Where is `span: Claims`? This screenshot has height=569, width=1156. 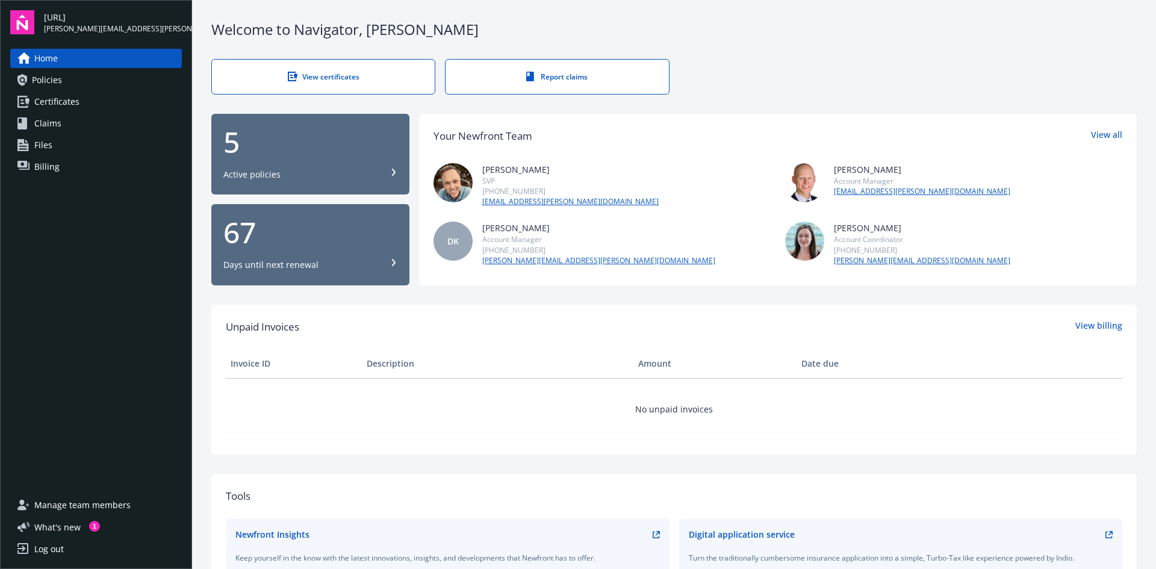 span: Claims is located at coordinates (48, 123).